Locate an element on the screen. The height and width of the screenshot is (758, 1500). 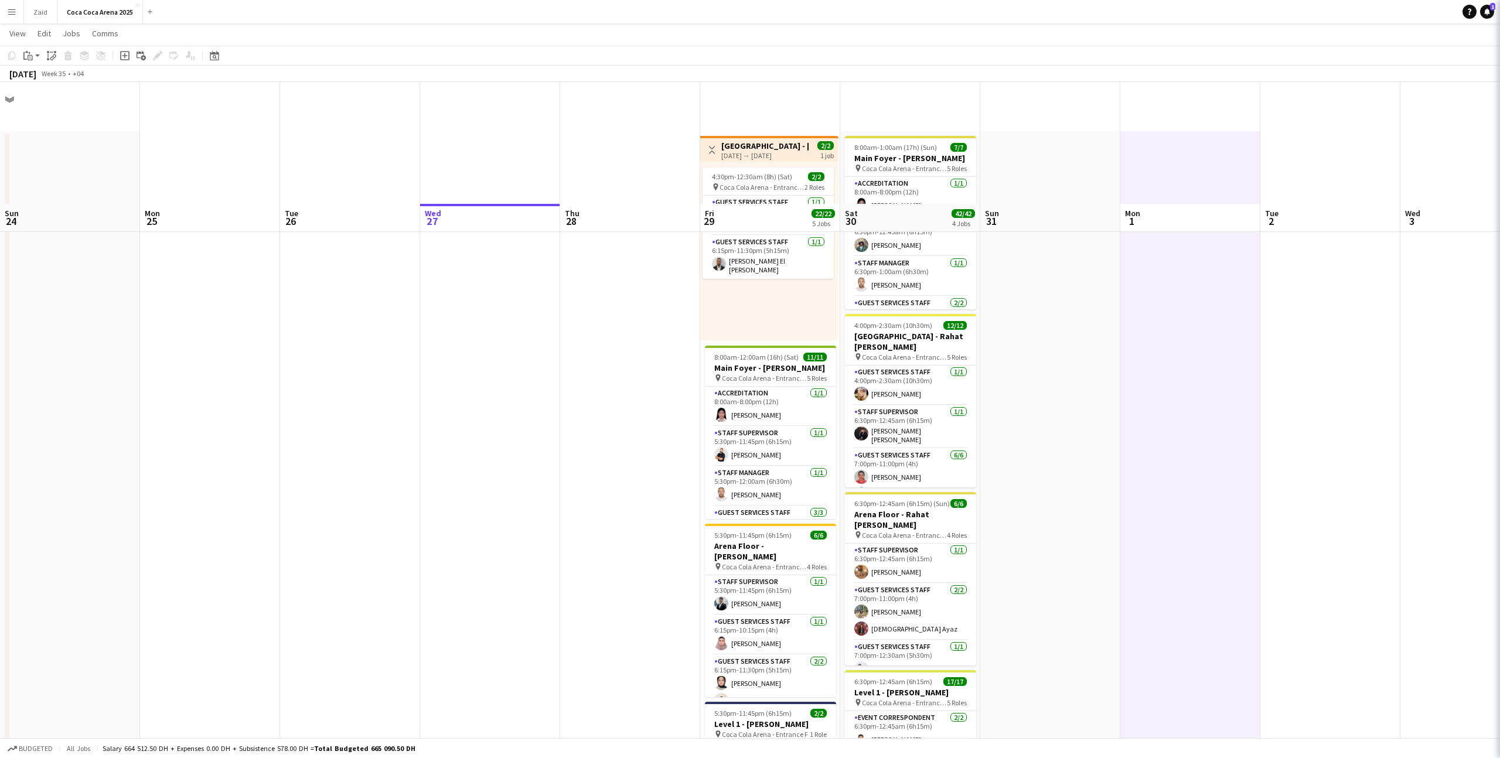
div: 4 Jobs is located at coordinates (964, 223).